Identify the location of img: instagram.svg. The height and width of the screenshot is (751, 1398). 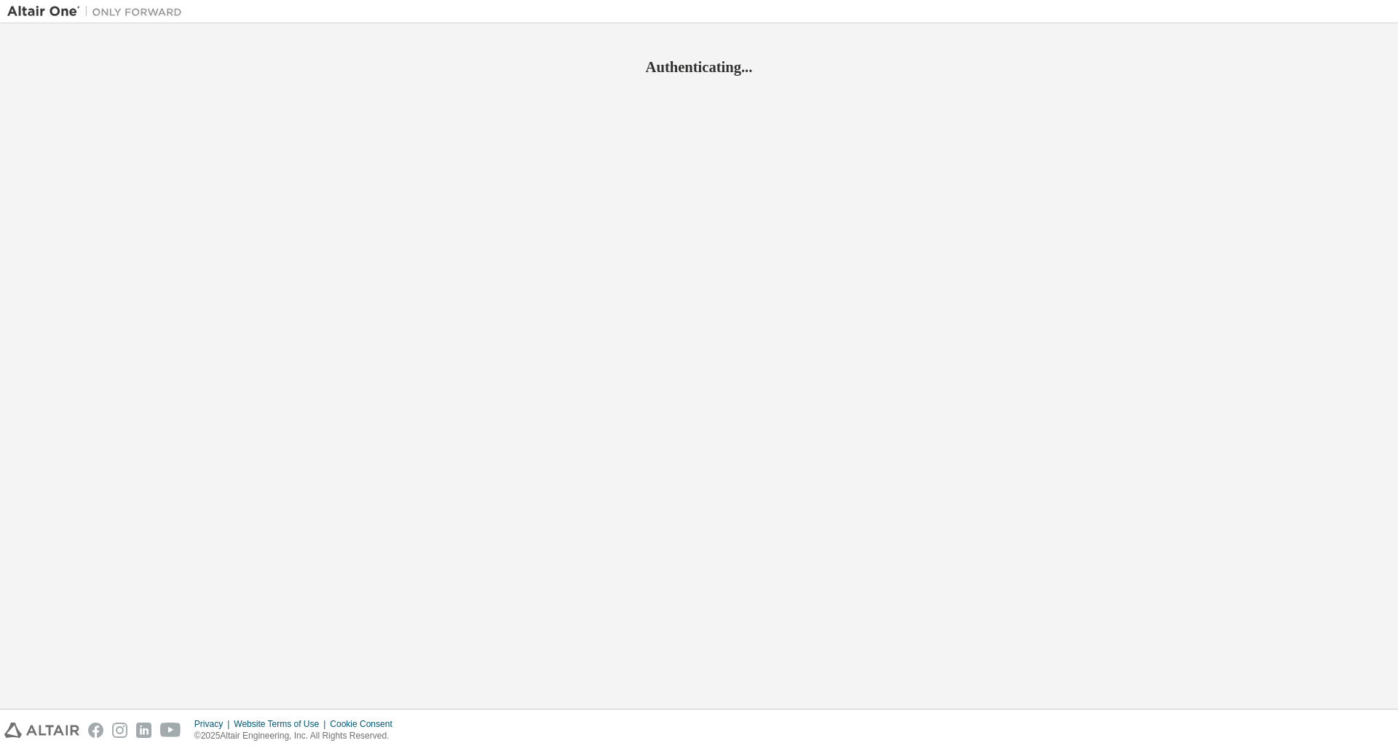
(119, 730).